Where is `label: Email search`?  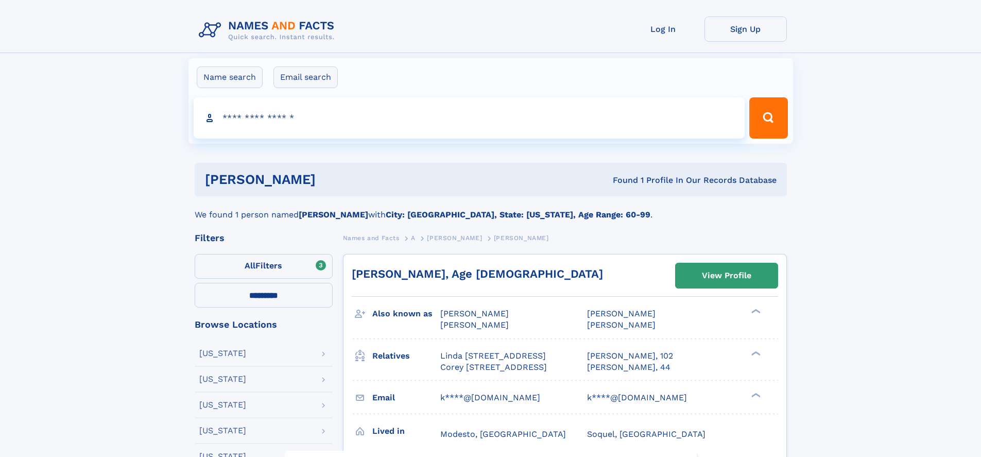
label: Email search is located at coordinates (305, 77).